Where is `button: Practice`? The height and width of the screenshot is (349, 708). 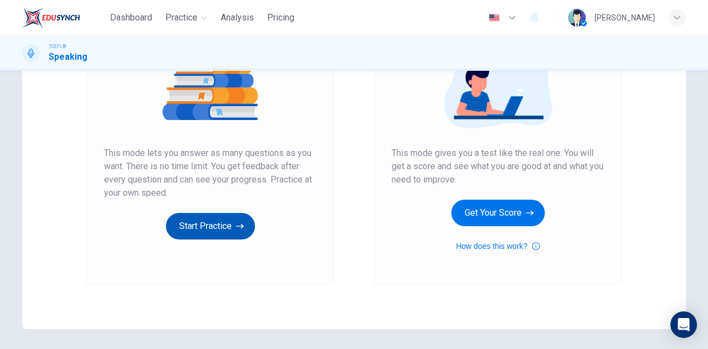 button: Practice is located at coordinates (186, 18).